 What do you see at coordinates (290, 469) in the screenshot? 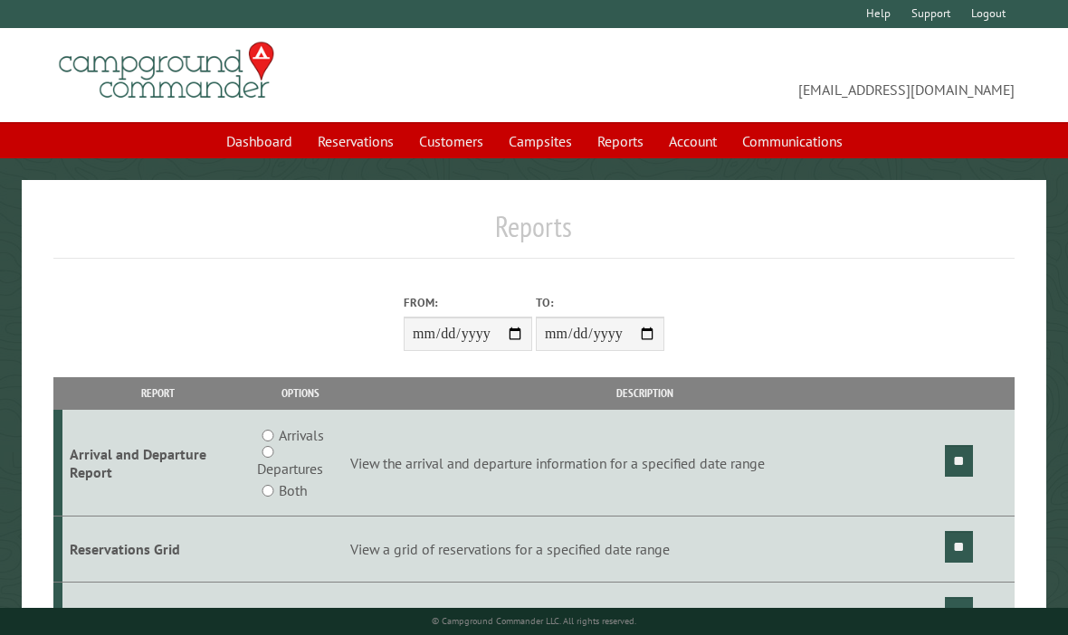
I see `label: Departures` at bounding box center [290, 469].